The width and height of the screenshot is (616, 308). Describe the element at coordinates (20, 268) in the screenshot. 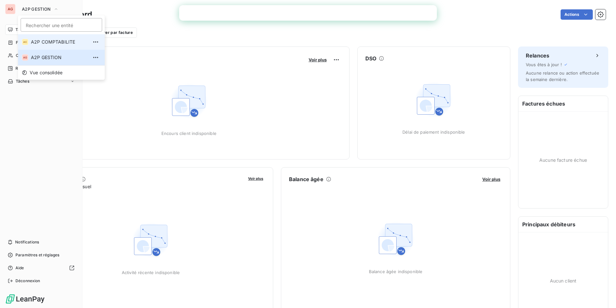

I see `span: Aide` at that location.